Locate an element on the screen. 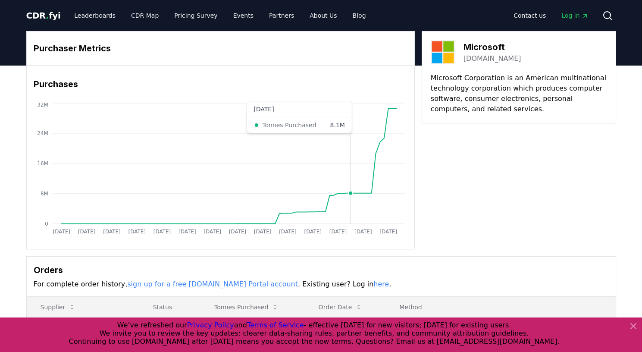  a: CDR Map is located at coordinates (145, 16).